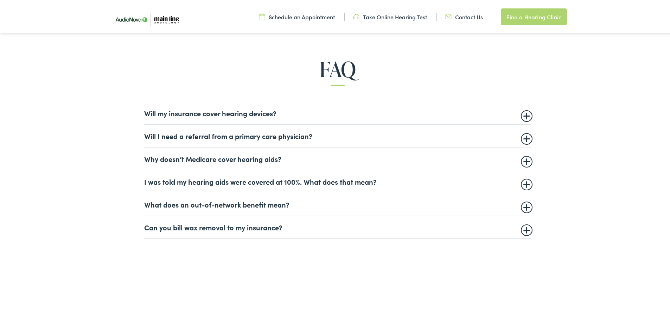 The width and height of the screenshot is (670, 328). Describe the element at coordinates (337, 68) in the screenshot. I see `h2: FAQ` at that location.